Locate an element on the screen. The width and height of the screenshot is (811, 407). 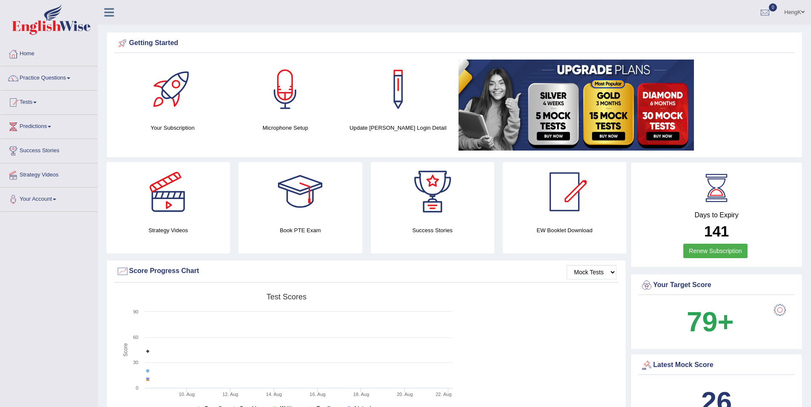
img: small5.jpg is located at coordinates (576, 105).